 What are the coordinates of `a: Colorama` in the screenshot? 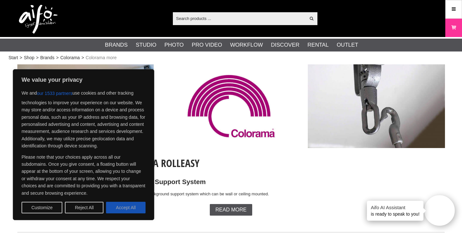 It's located at (70, 57).